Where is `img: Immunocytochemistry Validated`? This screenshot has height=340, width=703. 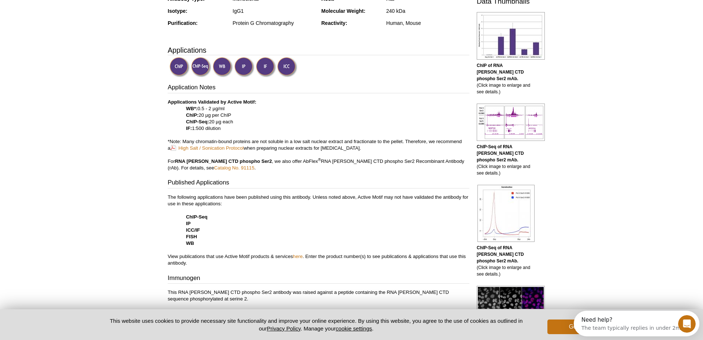 img: Immunocytochemistry Validated is located at coordinates (287, 67).